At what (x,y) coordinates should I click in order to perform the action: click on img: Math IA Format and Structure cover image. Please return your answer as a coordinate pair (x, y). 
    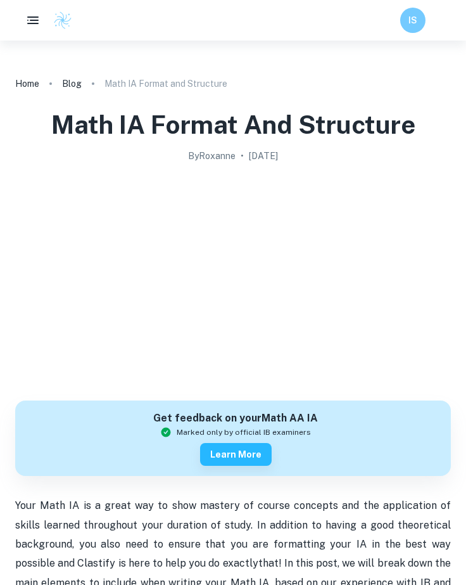
    Looking at the image, I should click on (233, 277).